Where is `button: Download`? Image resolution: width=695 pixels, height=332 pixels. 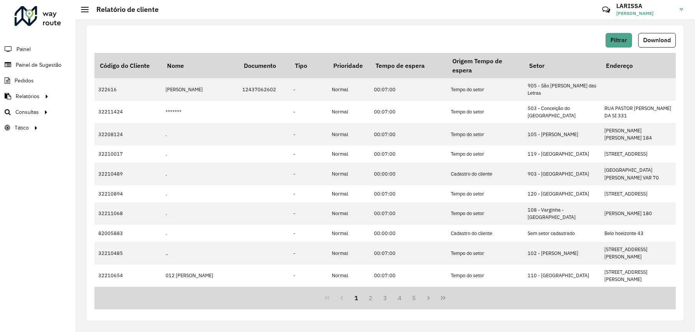
button: Download is located at coordinates (657, 40).